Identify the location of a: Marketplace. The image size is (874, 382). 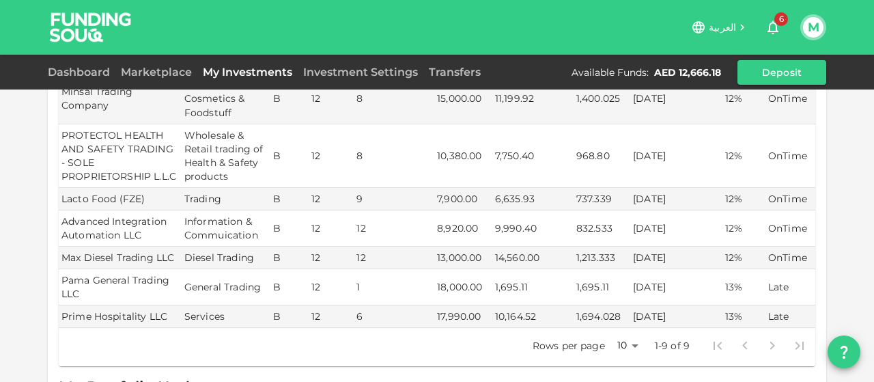
(156, 72).